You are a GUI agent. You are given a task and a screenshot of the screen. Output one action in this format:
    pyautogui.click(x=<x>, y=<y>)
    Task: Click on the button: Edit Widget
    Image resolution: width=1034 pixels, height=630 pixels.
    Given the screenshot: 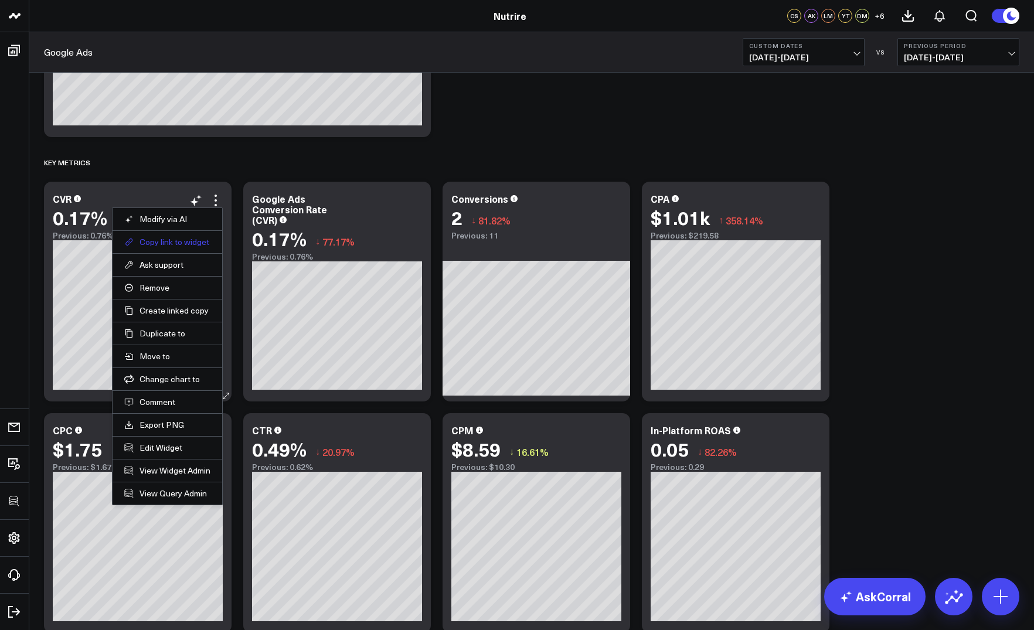 What is the action you would take?
    pyautogui.click(x=167, y=448)
    